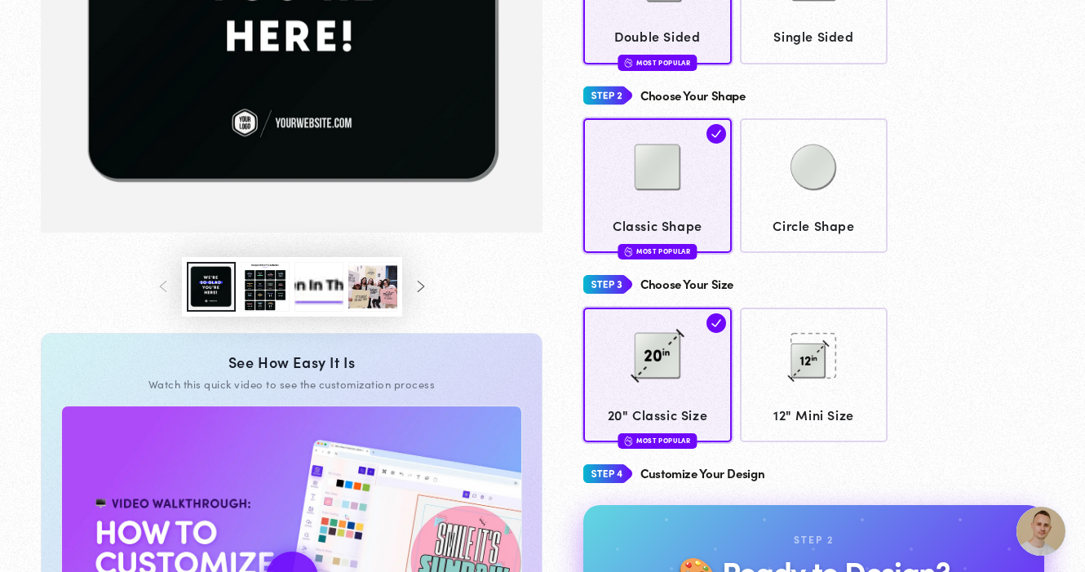 The width and height of the screenshot is (1085, 572). What do you see at coordinates (164, 286) in the screenshot?
I see `button: Slide left` at bounding box center [164, 286].